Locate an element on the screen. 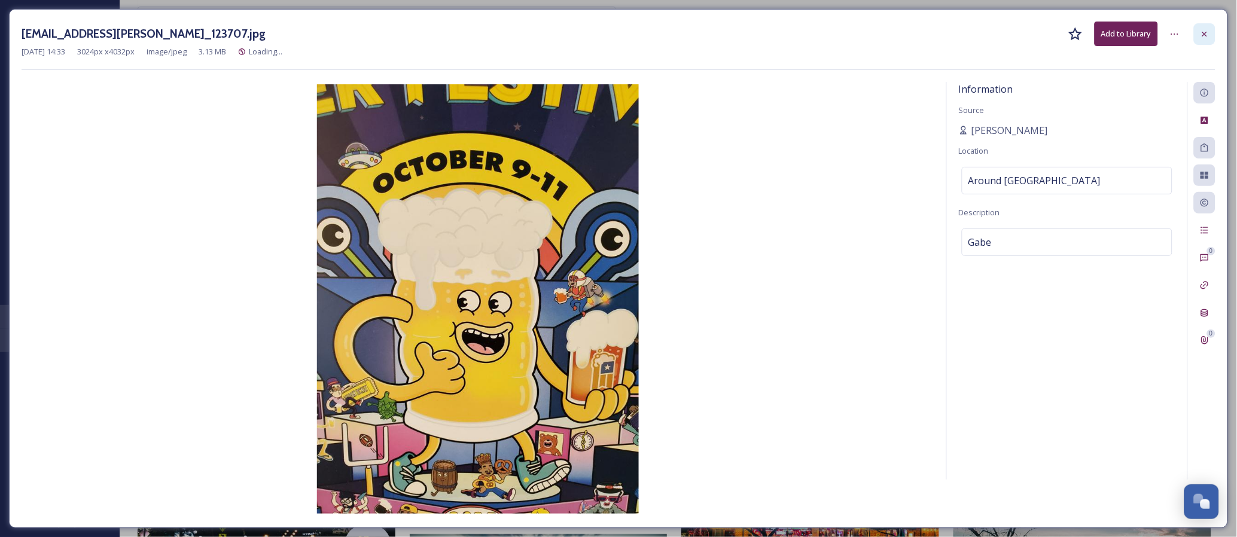  span: 3024 px x 4032 px is located at coordinates (106, 51).